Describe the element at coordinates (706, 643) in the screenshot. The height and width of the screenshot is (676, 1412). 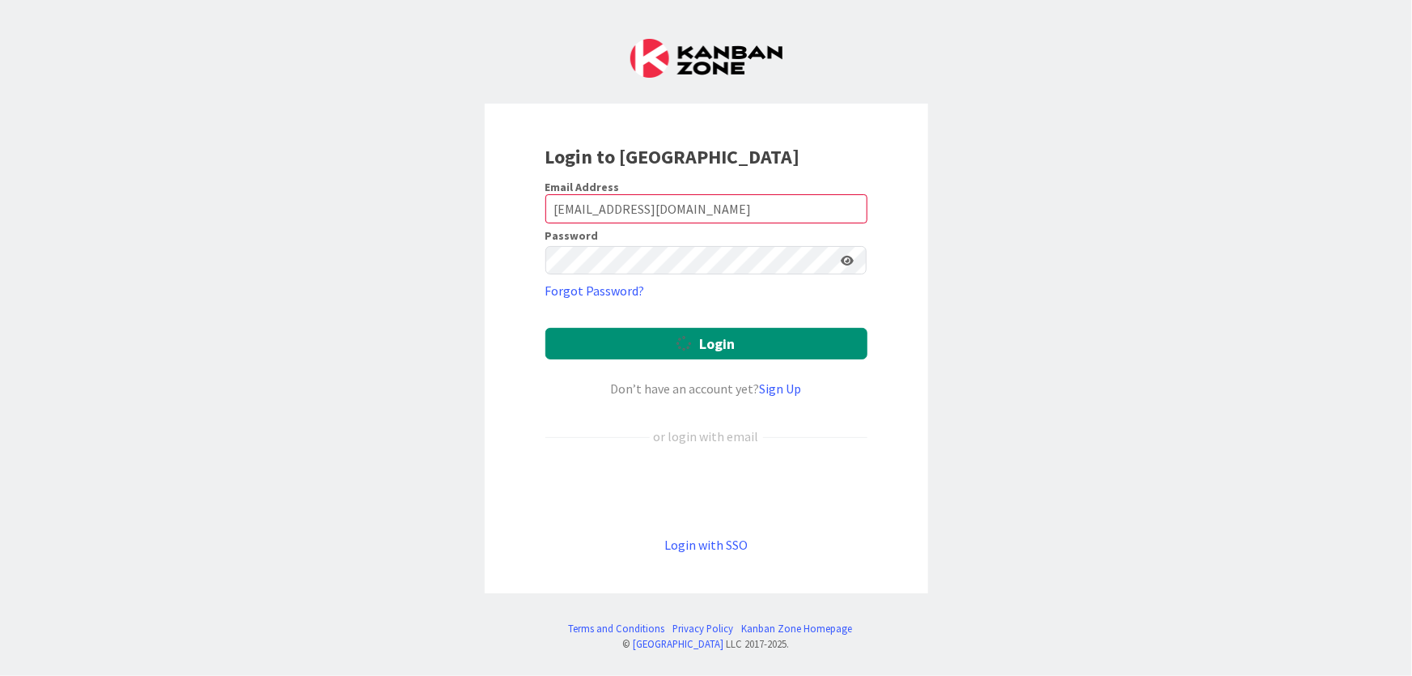
I see `div: © LLC 2017- 2025 .` at that location.